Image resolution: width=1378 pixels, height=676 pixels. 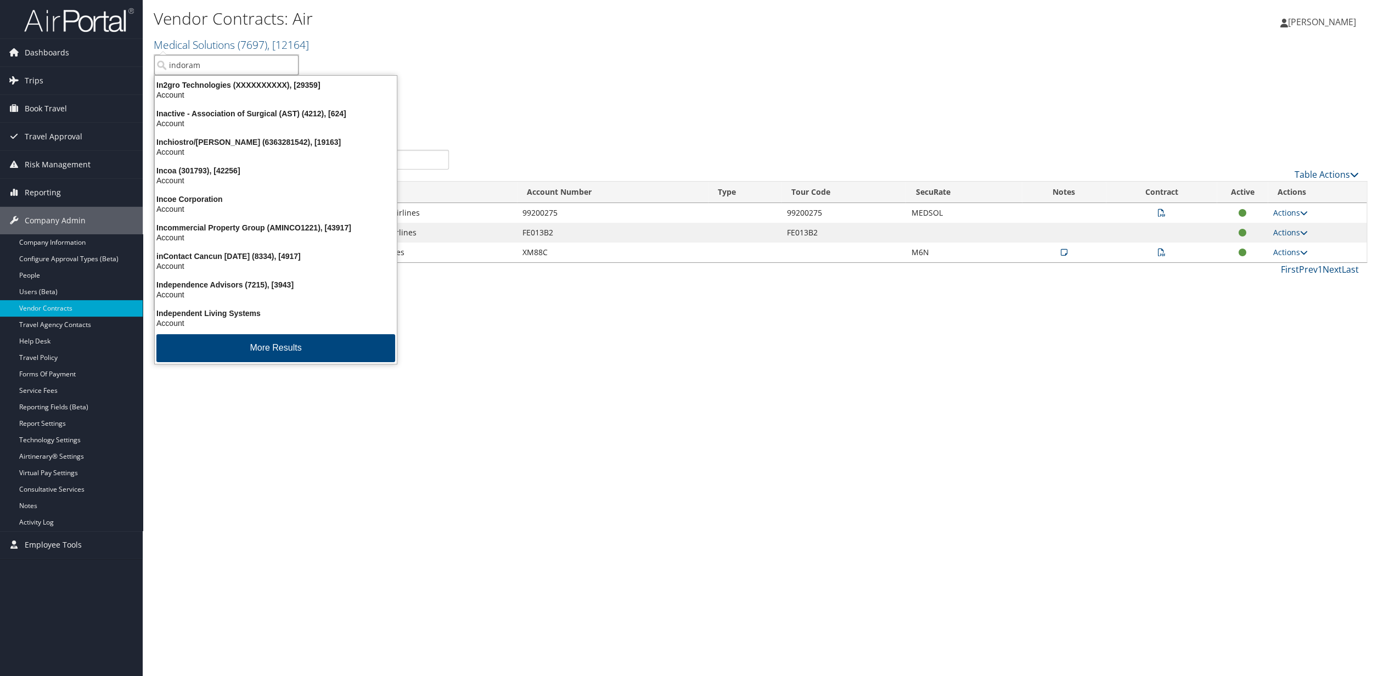 What do you see at coordinates (964, 192) in the screenshot?
I see `th: SecuRate: activate to sort column ascending` at bounding box center [964, 192].